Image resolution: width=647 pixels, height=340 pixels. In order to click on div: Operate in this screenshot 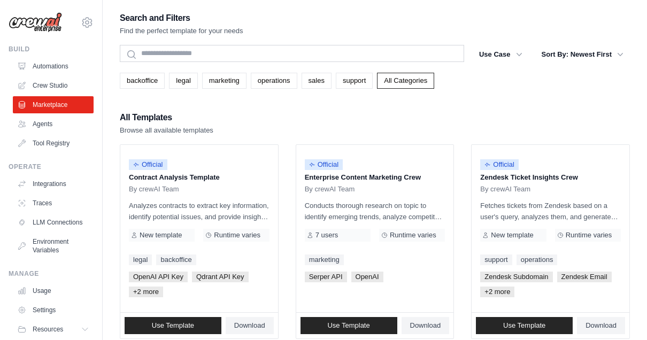, I will do `click(51, 167)`.